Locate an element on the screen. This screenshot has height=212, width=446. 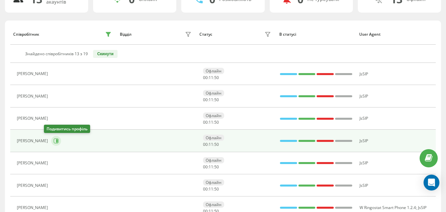
span: W Ringostat Smart Phone 1.2.4 is located at coordinates (387, 207).